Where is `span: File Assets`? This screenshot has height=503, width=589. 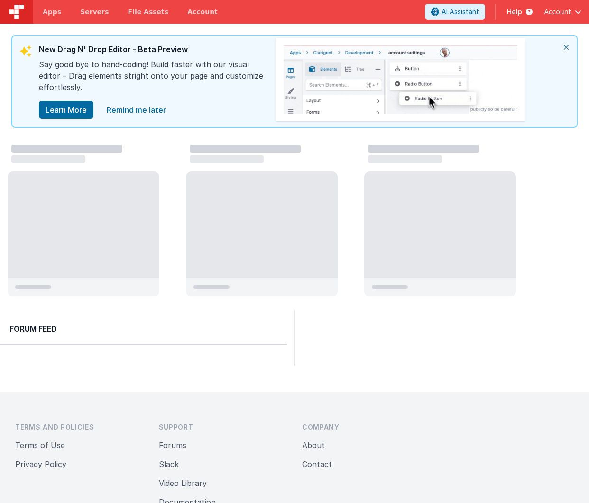
span: File Assets is located at coordinates (148, 12).